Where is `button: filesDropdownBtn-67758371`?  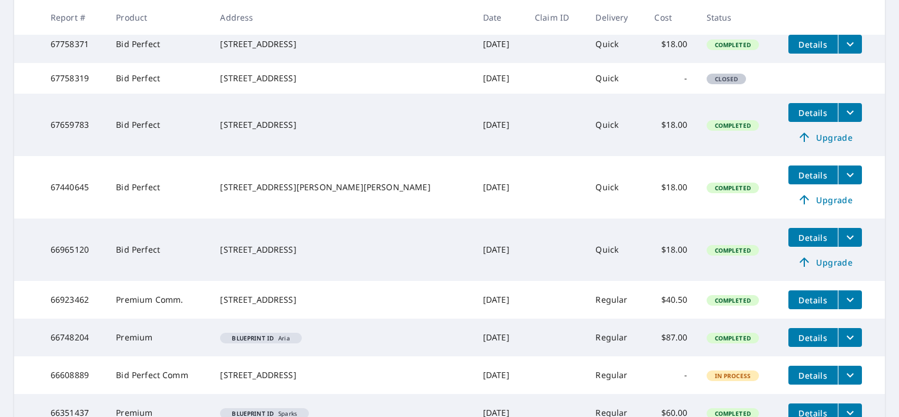
button: filesDropdownBtn-67758371 is located at coordinates (849, 44).